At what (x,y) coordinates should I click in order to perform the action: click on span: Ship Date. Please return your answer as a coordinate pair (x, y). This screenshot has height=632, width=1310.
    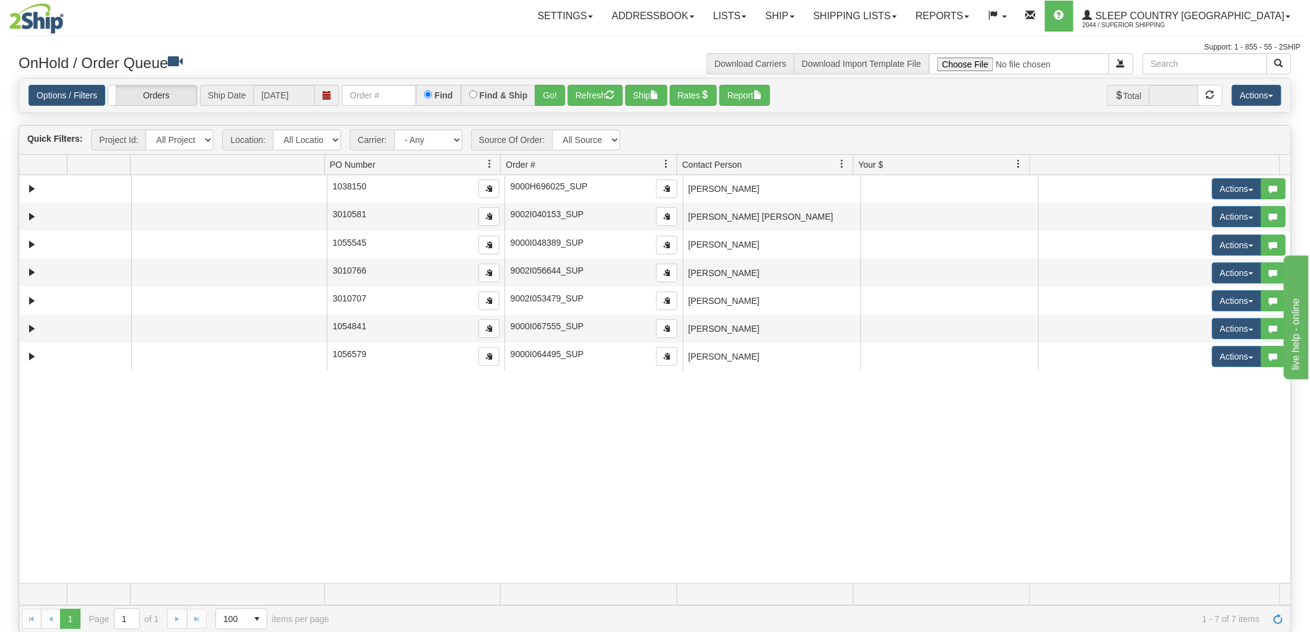
    Looking at the image, I should click on (227, 95).